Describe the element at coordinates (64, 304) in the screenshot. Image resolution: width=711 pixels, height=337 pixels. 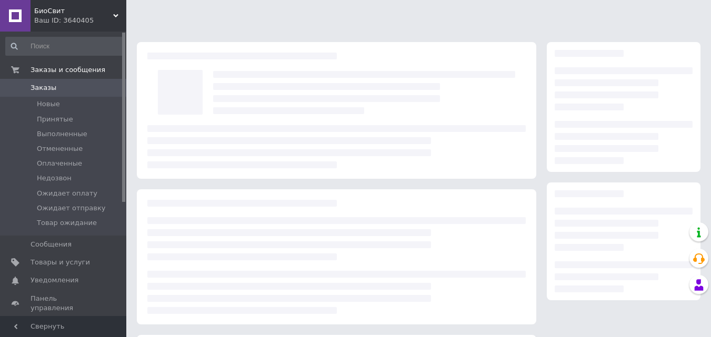
I see `span: Панель управления` at that location.